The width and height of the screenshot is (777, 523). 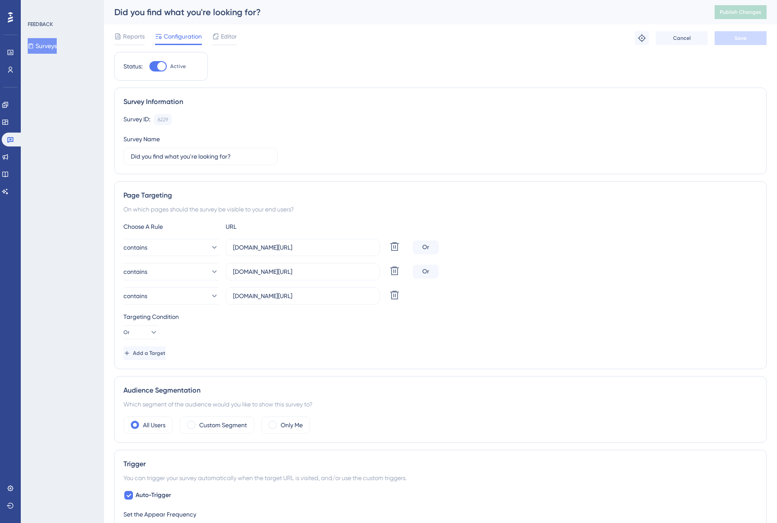 What do you see at coordinates (144, 353) in the screenshot?
I see `button: Add a Target` at bounding box center [144, 353].